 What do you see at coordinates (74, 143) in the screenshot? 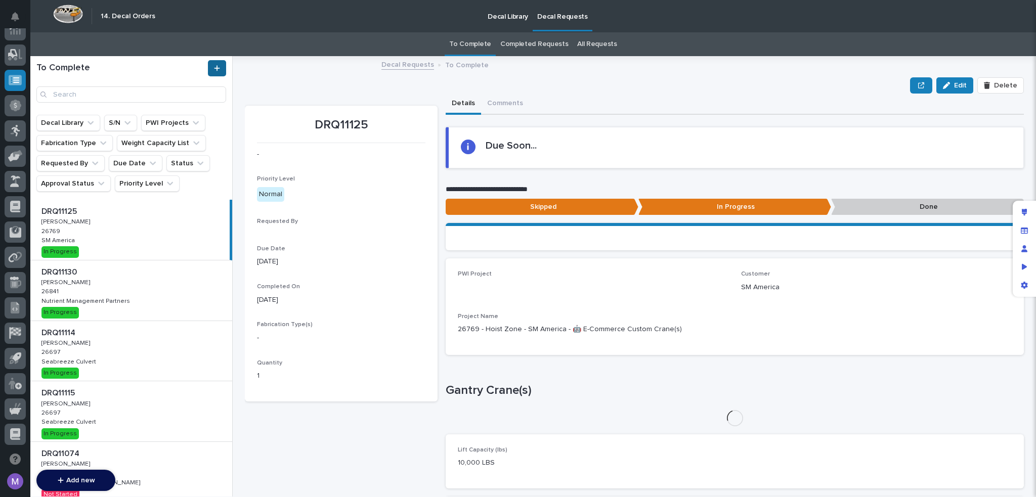
I see `button: Fabrication Type` at bounding box center [74, 143].